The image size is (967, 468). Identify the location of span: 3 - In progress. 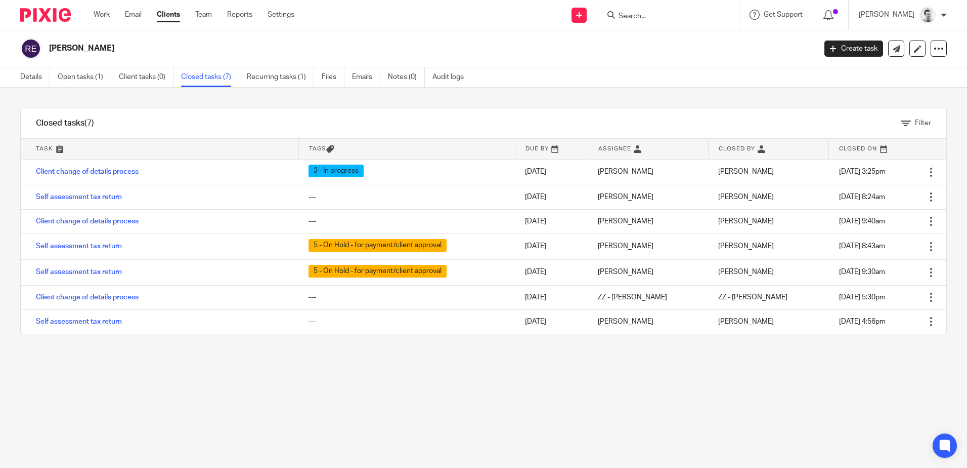
(336, 171).